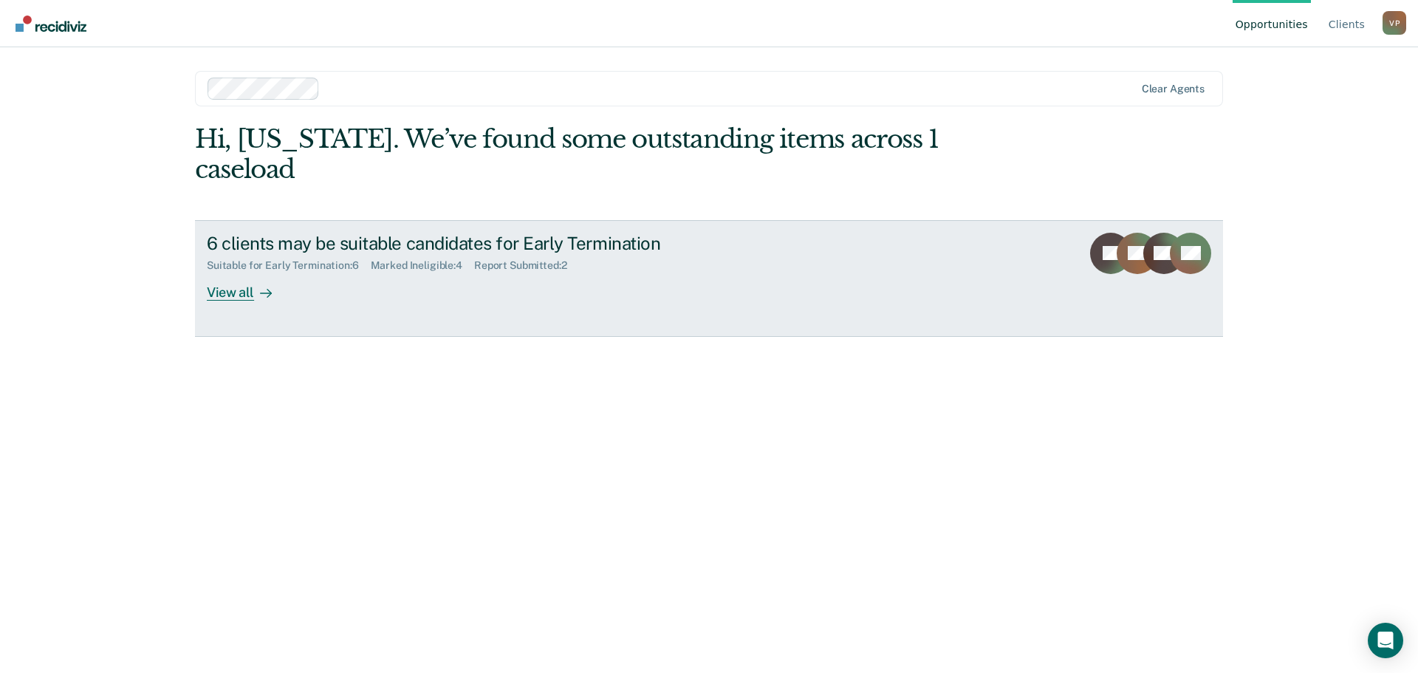 This screenshot has height=673, width=1418. I want to click on div: 6 clients may be suitable candidates for Early Termination, so click(466, 243).